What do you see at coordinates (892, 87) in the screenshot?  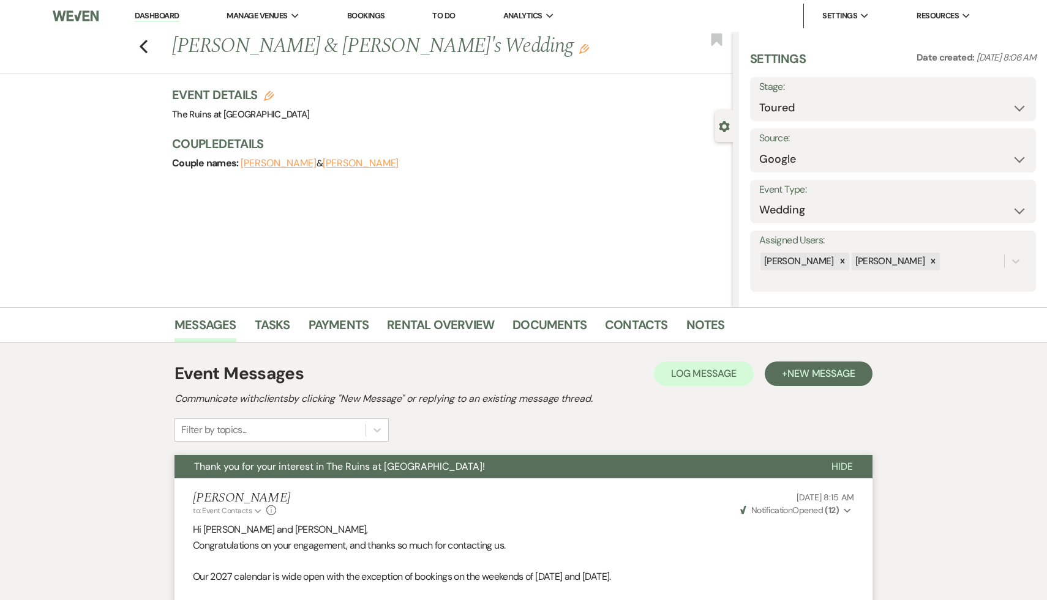 I see `label: Stage:` at bounding box center [892, 87].